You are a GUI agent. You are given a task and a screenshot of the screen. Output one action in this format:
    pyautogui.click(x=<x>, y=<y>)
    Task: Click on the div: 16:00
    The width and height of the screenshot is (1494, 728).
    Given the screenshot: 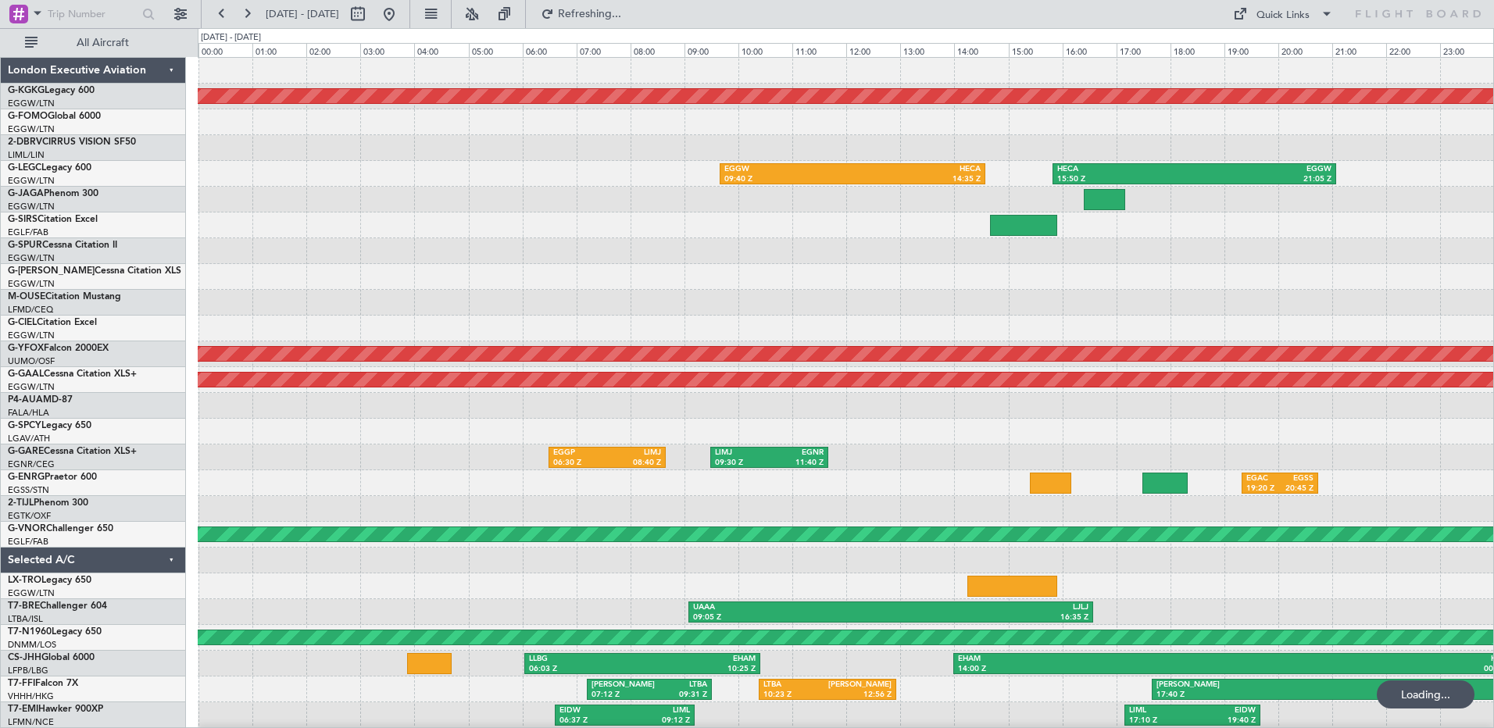 What is the action you would take?
    pyautogui.click(x=1089, y=50)
    